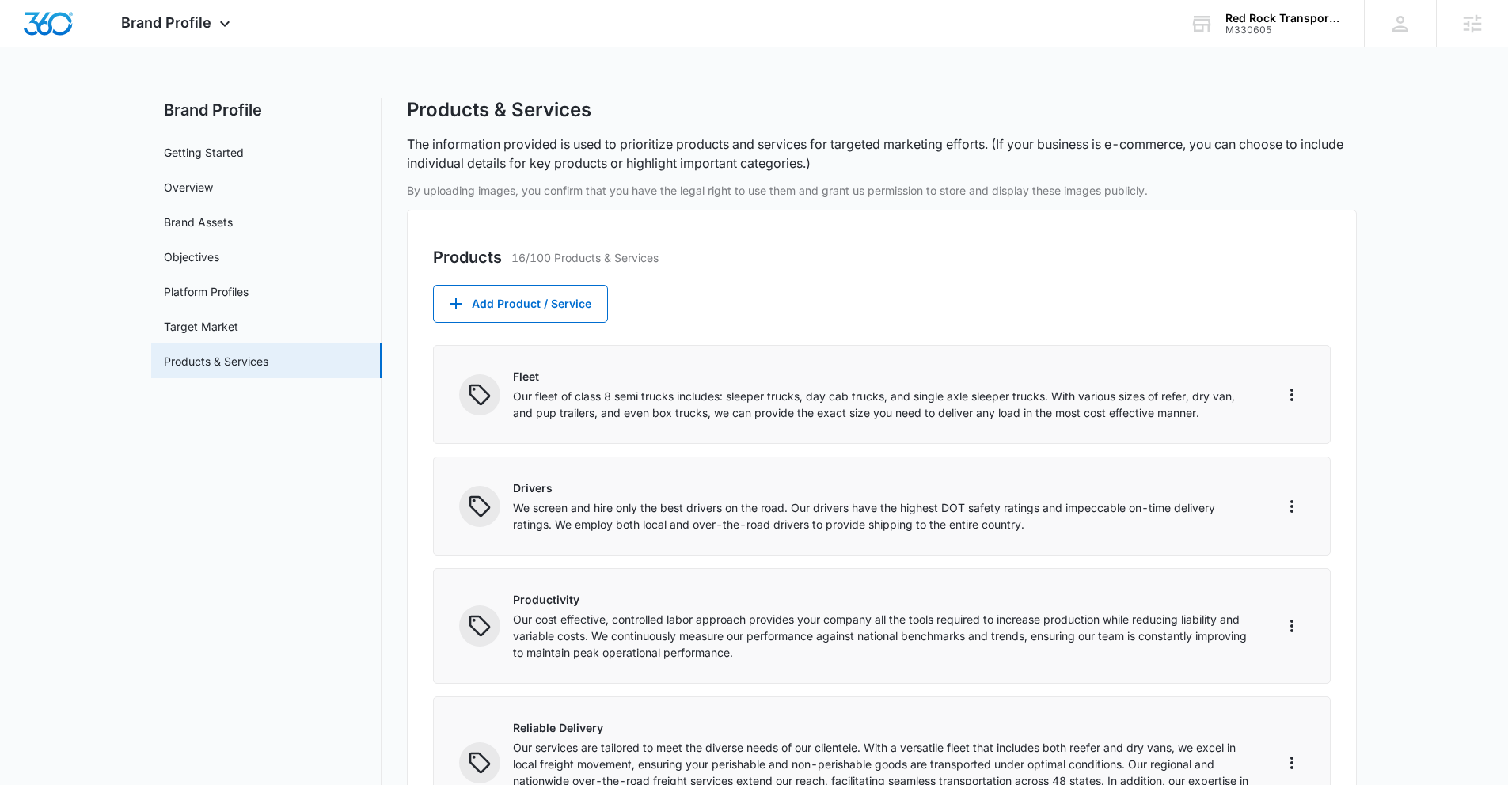 Image resolution: width=1508 pixels, height=785 pixels. Describe the element at coordinates (206, 291) in the screenshot. I see `a: Platform Profiles` at that location.